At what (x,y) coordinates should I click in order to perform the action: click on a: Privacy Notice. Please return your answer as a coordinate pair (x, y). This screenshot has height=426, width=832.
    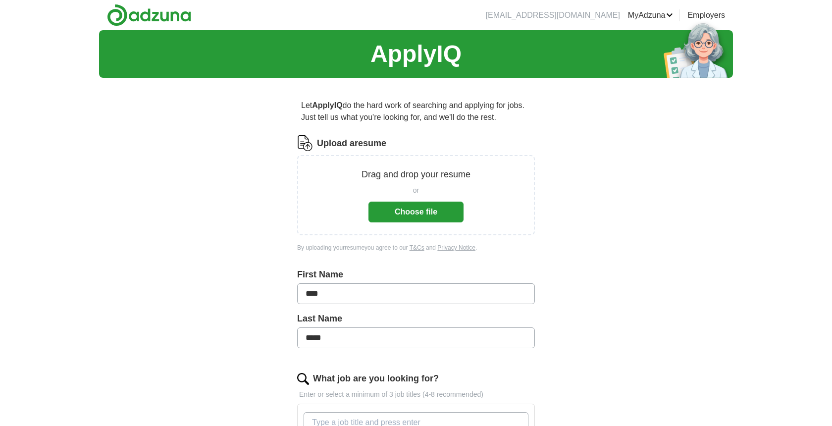
    Looking at the image, I should click on (456, 248).